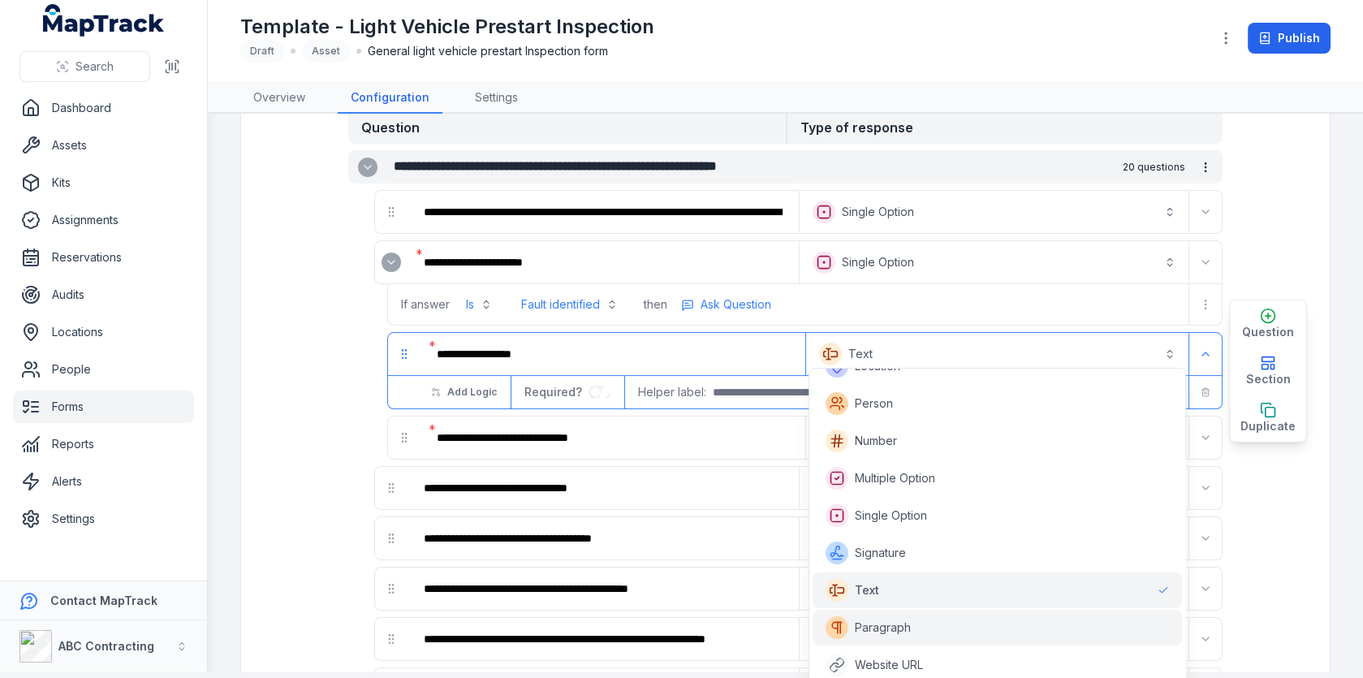  Describe the element at coordinates (889, 665) in the screenshot. I see `span: Website URL` at that location.